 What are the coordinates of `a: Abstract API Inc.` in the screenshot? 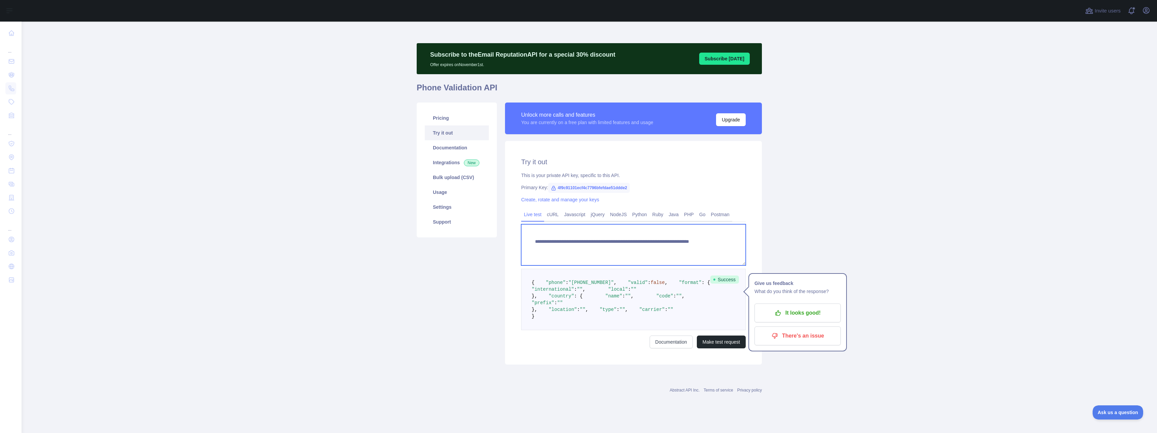 It's located at (685, 390).